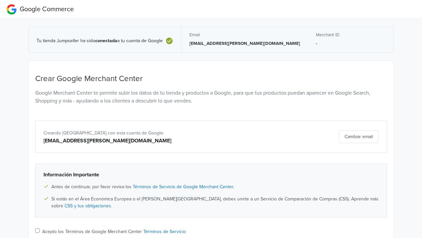 The image size is (422, 238). Describe the element at coordinates (47, 9) in the screenshot. I see `span: Google Commerce` at that location.